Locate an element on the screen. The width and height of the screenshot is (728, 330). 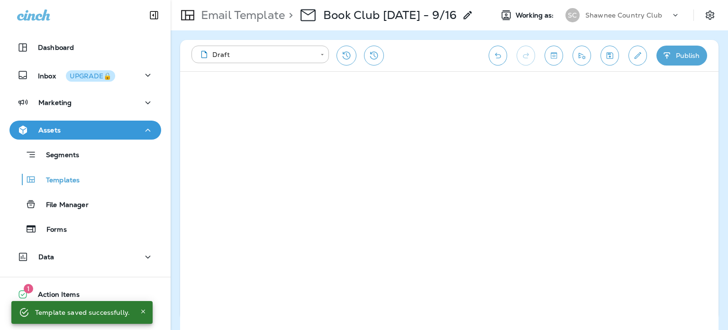
p: Marketing is located at coordinates (55, 102).